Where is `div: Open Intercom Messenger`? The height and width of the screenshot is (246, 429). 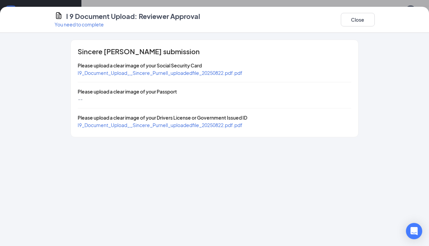
div: Open Intercom Messenger is located at coordinates (414, 231).